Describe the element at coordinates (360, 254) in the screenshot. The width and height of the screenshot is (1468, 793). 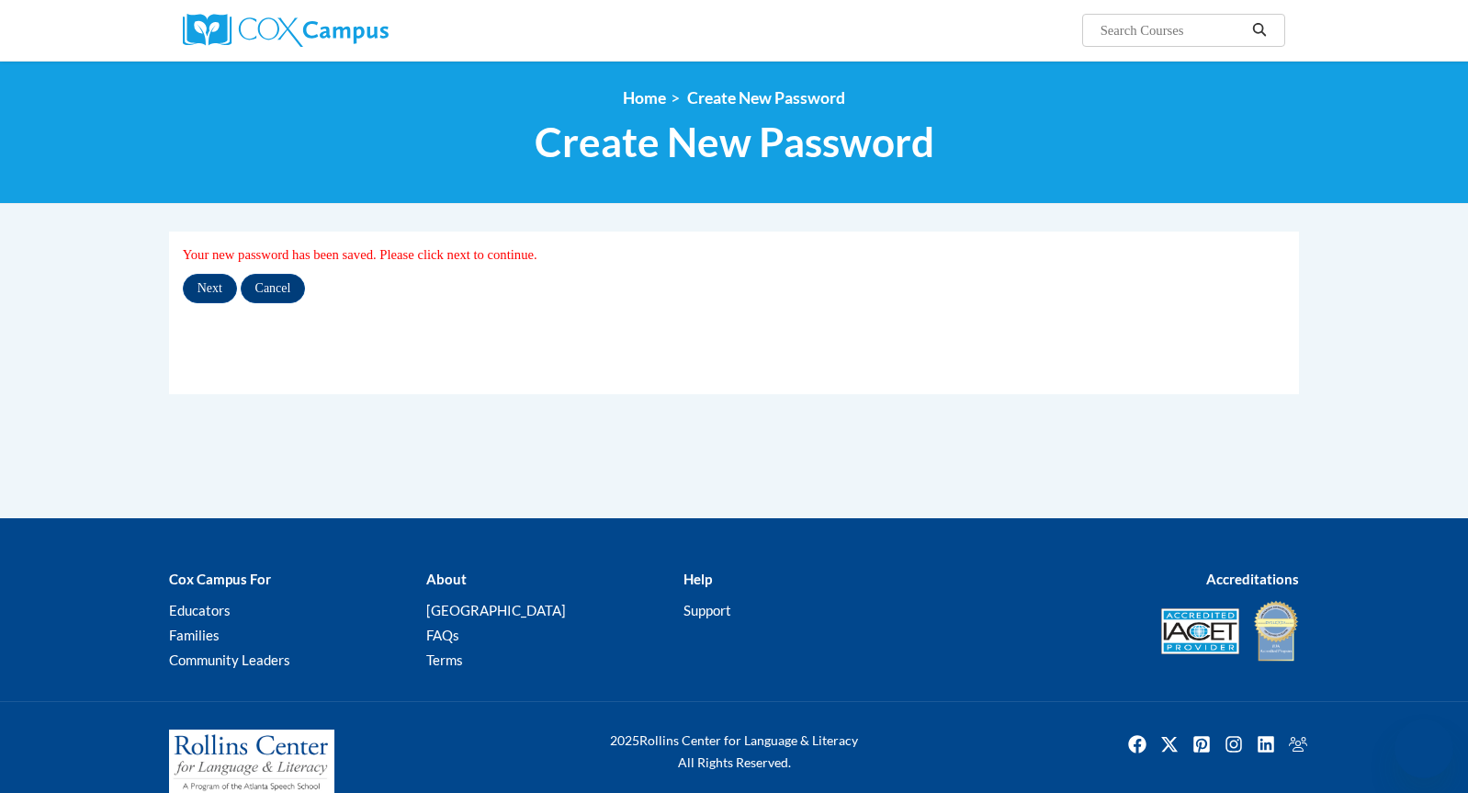
I see `span: Your new password has been saved. Please click next to continue.` at that location.